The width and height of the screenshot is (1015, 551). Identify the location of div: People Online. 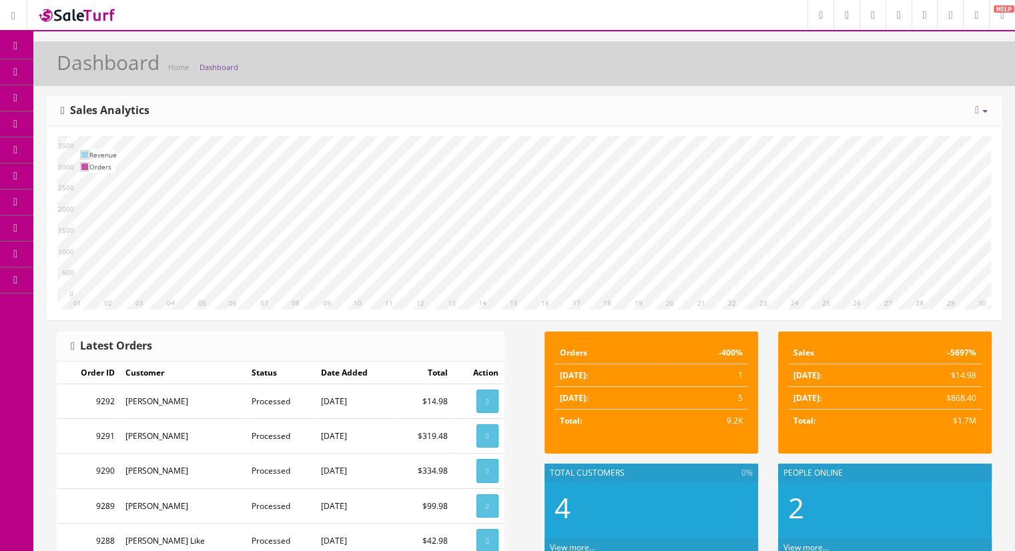
(885, 473).